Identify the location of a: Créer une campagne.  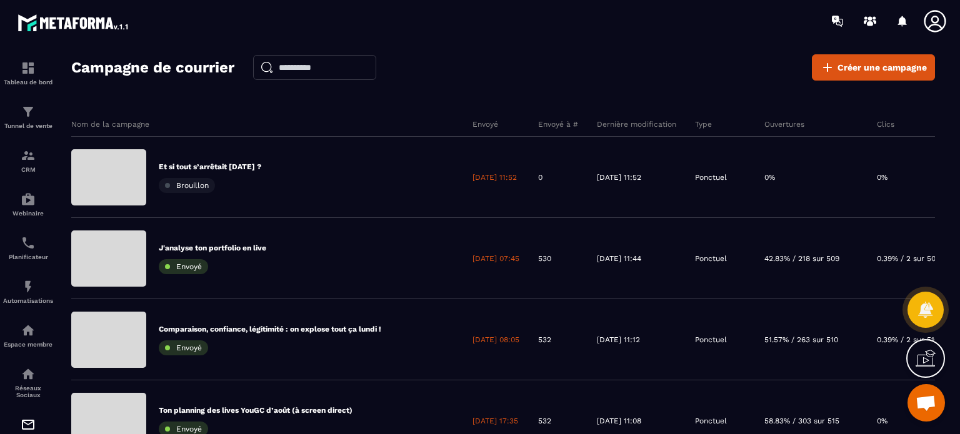
(873, 68).